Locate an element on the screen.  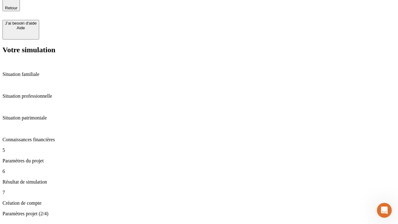
div: Aide is located at coordinates (21, 28).